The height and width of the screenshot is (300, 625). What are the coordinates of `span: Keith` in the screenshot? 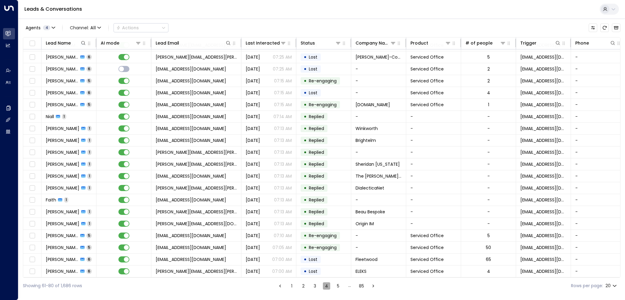 It's located at (63, 224).